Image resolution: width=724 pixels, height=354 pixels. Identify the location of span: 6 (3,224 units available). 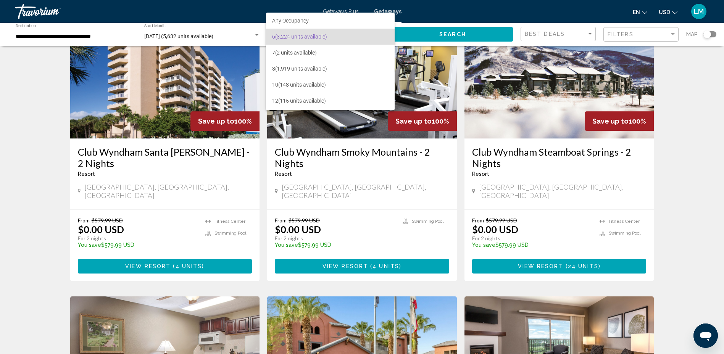
(330, 37).